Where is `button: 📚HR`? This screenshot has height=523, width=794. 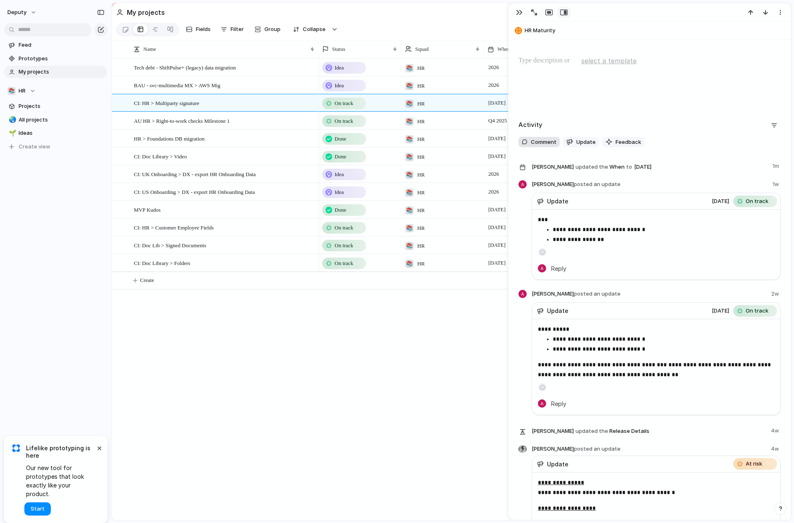
button: 📚HR is located at coordinates (56, 91).